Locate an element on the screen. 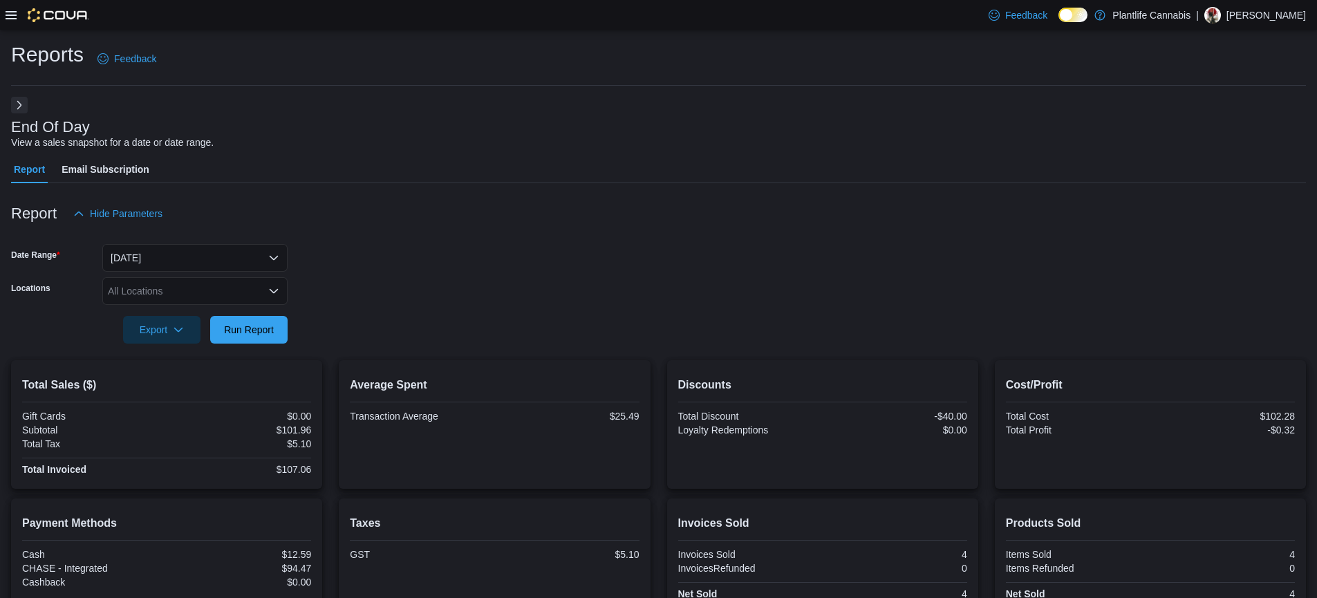 The height and width of the screenshot is (598, 1317). h2: Products Sold is located at coordinates (1150, 523).